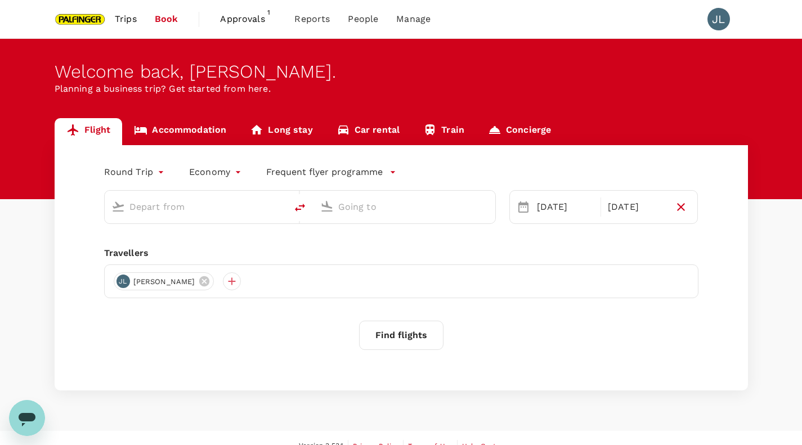 The width and height of the screenshot is (802, 445). What do you see at coordinates (88, 132) in the screenshot?
I see `a: Flight` at bounding box center [88, 132].